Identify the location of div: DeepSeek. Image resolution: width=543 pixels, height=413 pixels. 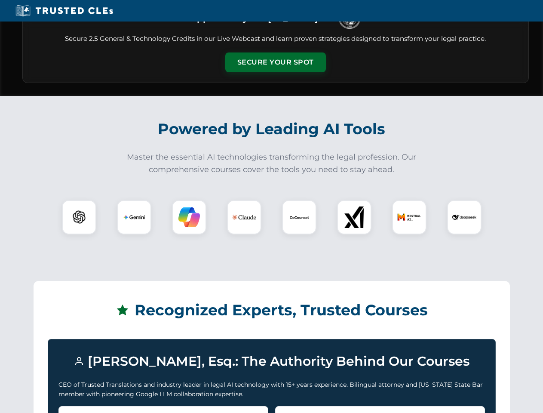
(464, 217).